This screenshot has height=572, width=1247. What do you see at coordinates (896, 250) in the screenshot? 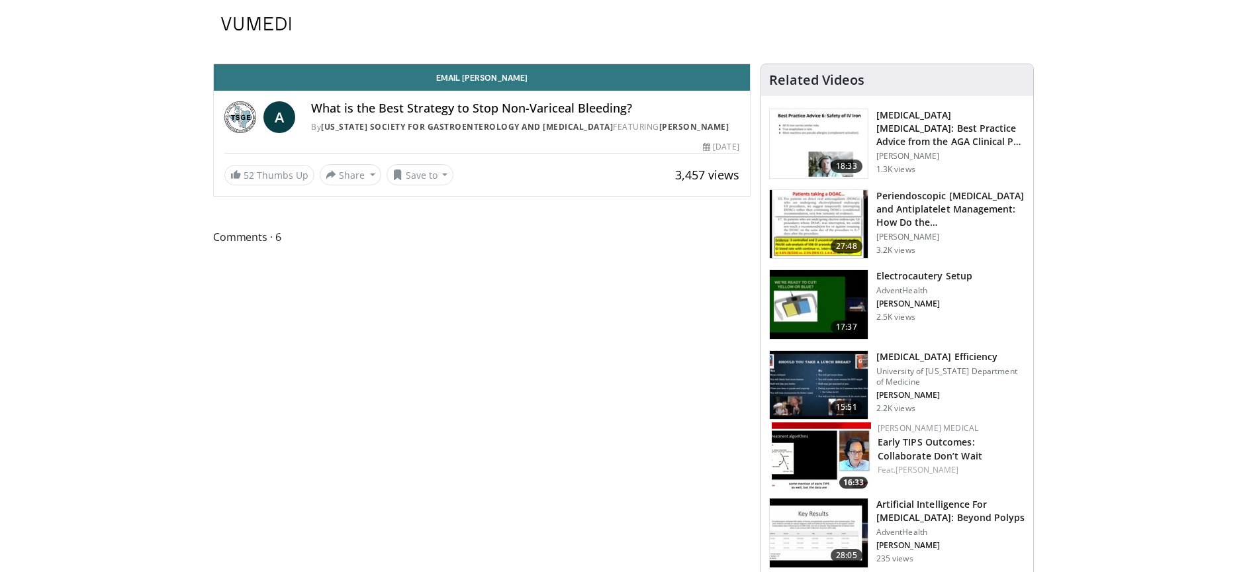
I see `p: 3.2K views` at bounding box center [896, 250].